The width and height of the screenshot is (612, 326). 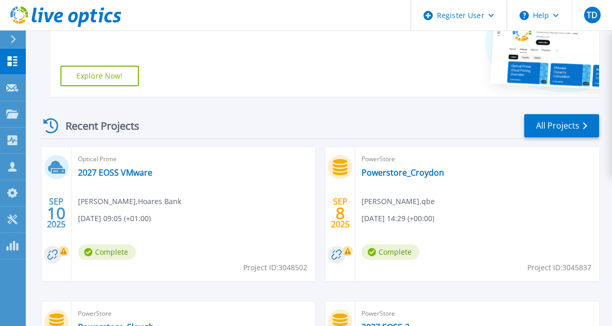 I want to click on span: 8, so click(x=340, y=213).